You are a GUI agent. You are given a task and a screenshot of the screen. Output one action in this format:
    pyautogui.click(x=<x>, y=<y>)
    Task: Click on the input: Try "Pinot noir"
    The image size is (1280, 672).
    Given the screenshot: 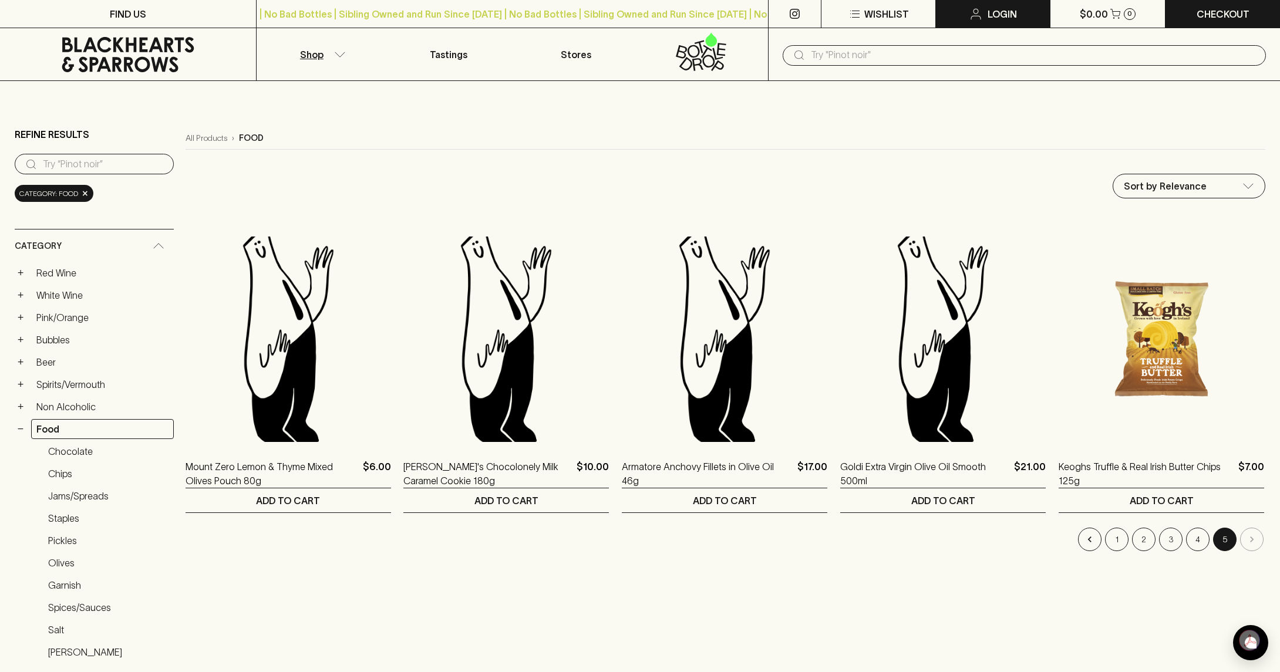 What is the action you would take?
    pyautogui.click(x=1033, y=55)
    